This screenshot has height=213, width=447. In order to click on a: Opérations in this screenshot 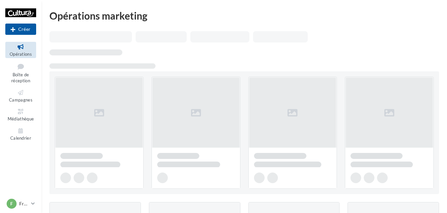, I will do `click(21, 50)`.